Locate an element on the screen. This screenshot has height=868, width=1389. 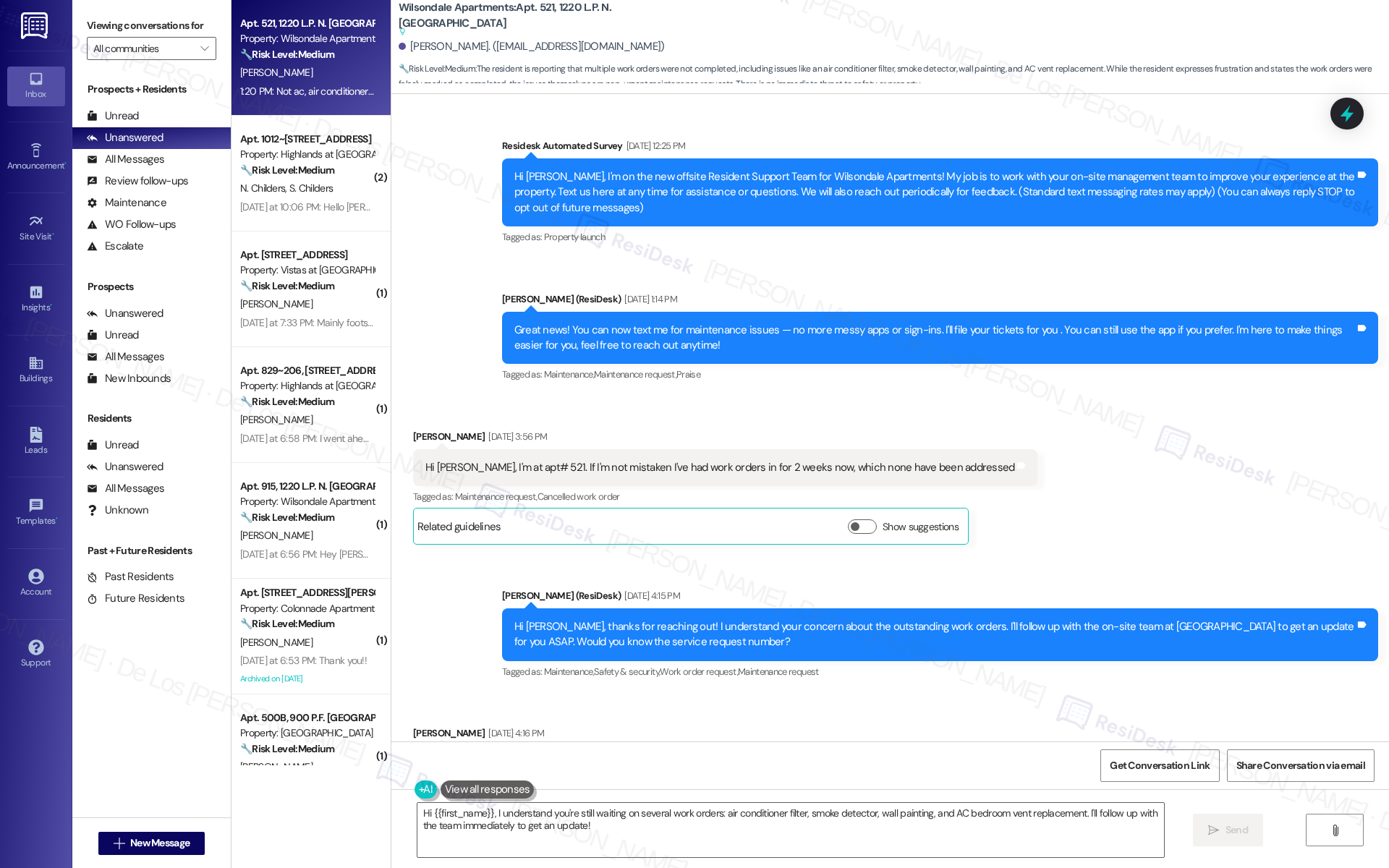
label: Show suggestions is located at coordinates (920, 526).